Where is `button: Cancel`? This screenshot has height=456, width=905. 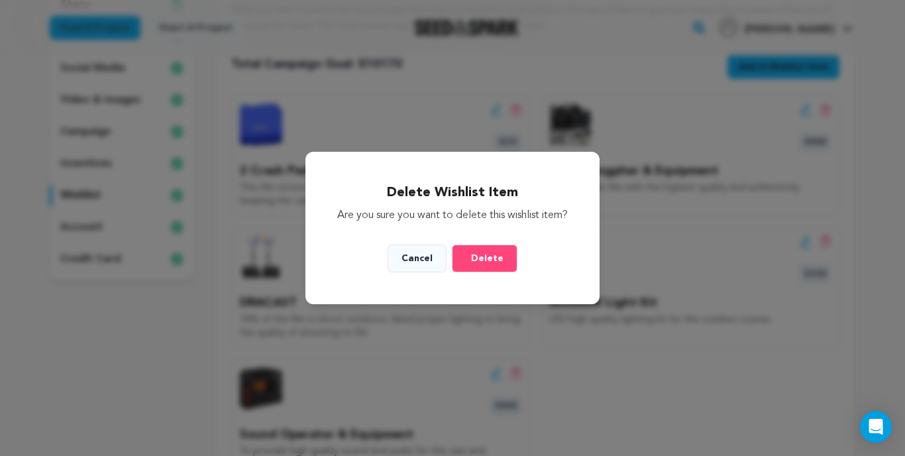
button: Cancel is located at coordinates (417, 258).